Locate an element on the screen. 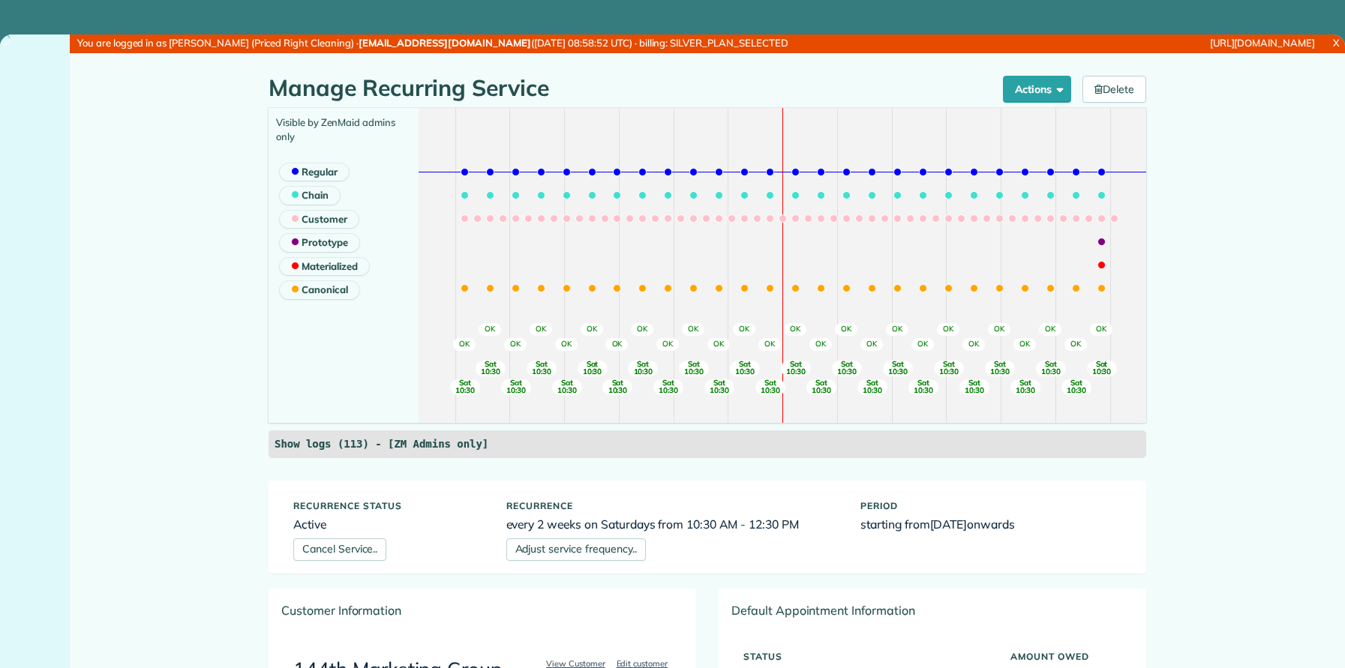 This screenshot has width=1345, height=668. strong: Materialized is located at coordinates (329, 266).